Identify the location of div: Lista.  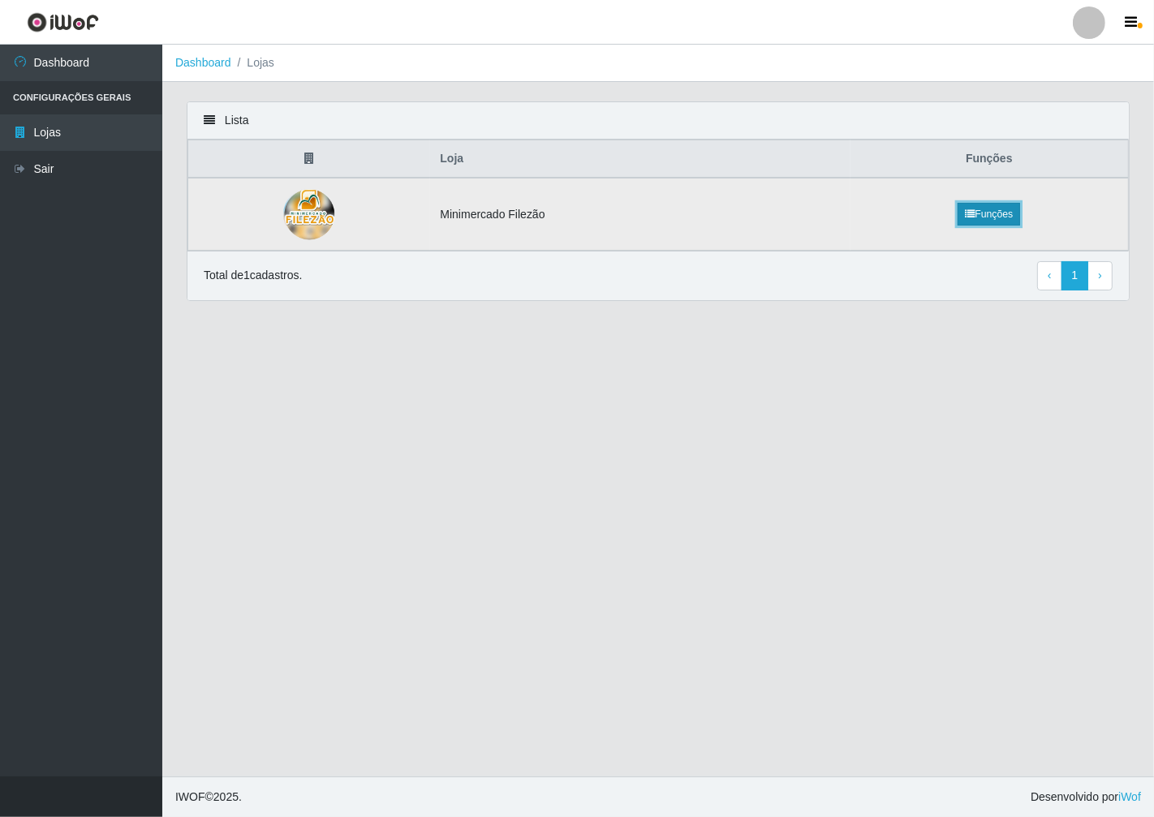
(658, 121).